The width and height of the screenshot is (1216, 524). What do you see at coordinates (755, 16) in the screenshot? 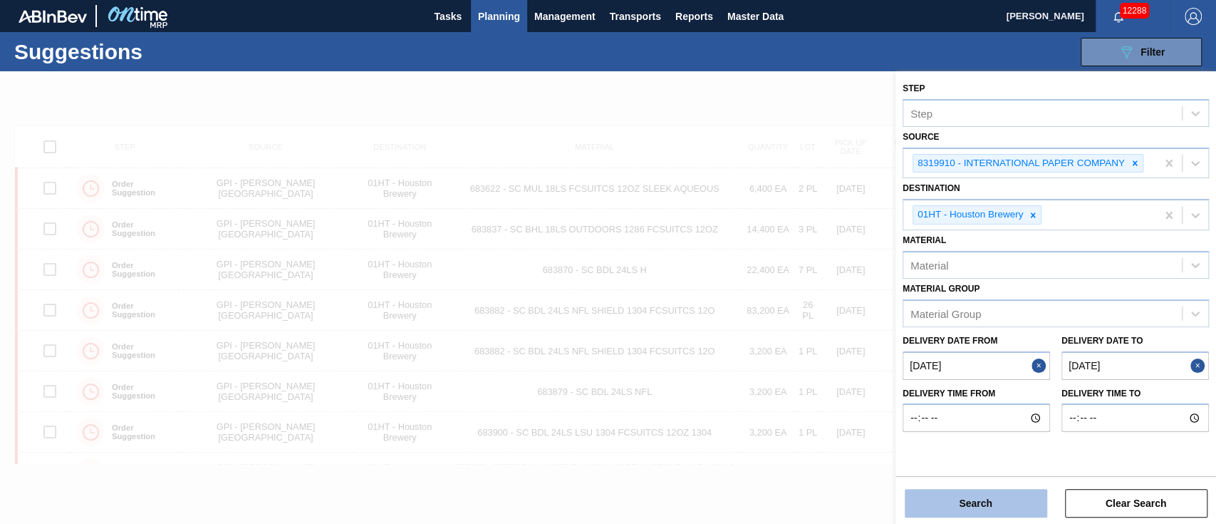
I see `span: Master Data` at bounding box center [755, 16].